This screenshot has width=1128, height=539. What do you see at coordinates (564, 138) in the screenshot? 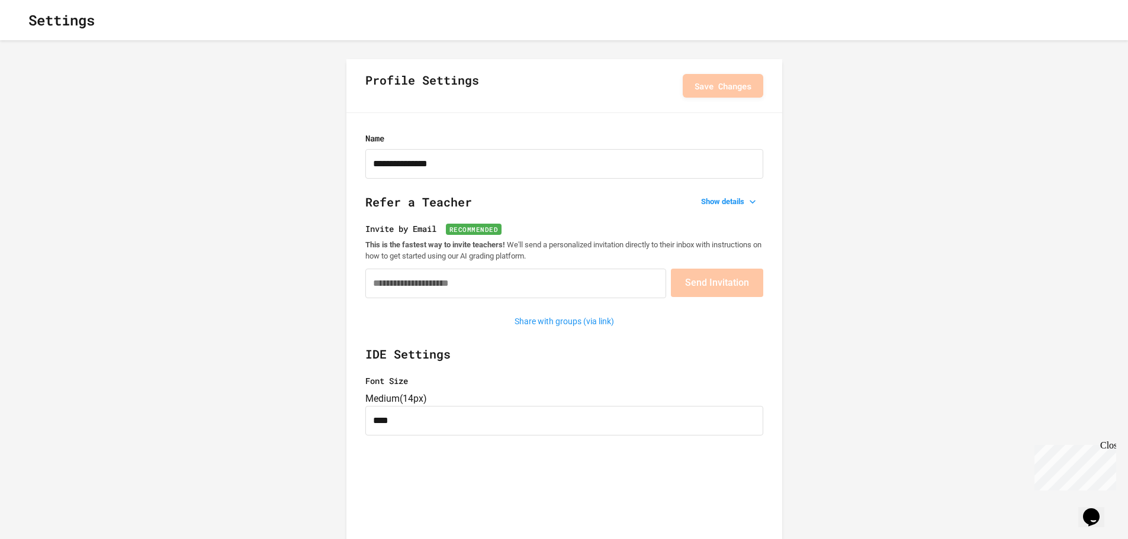
I see `label: Name` at bounding box center [564, 138].